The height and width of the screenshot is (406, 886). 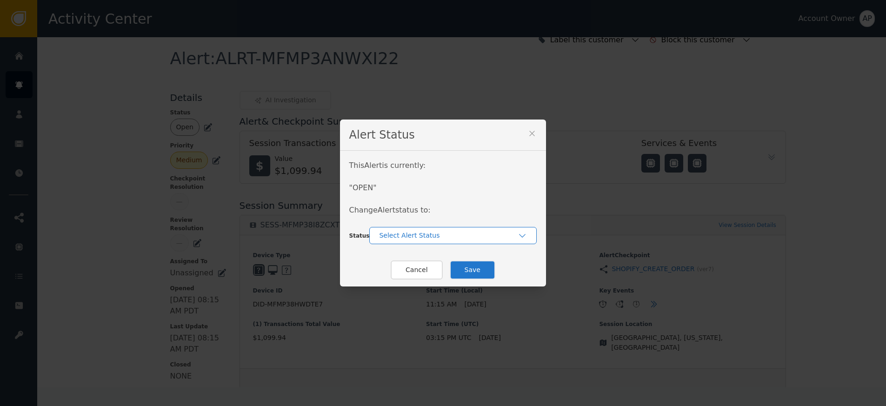 I want to click on button: Select Alert Status, so click(x=453, y=235).